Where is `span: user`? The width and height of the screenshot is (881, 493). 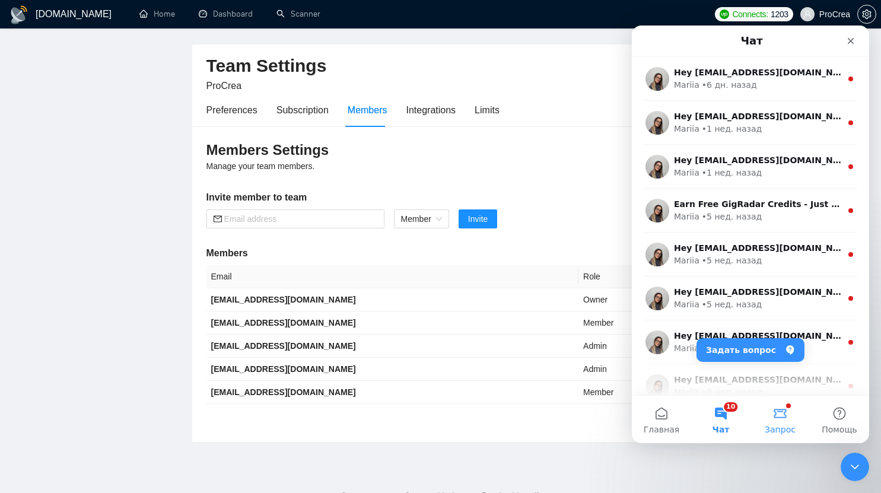 span: user is located at coordinates (807, 14).